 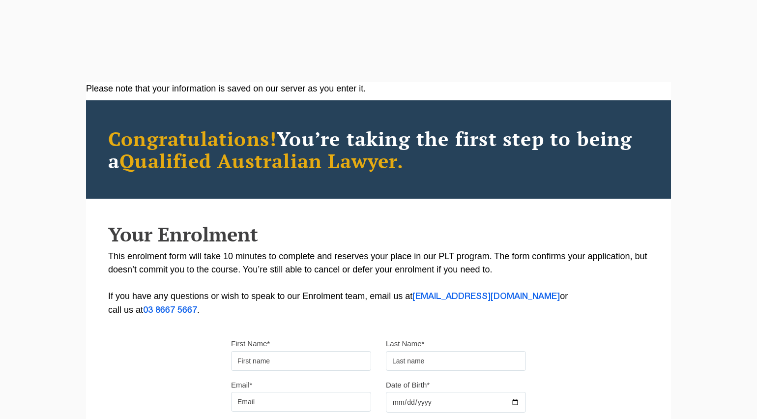 What do you see at coordinates (261, 160) in the screenshot?
I see `span: Qualified Australian Lawyer.` at bounding box center [261, 160].